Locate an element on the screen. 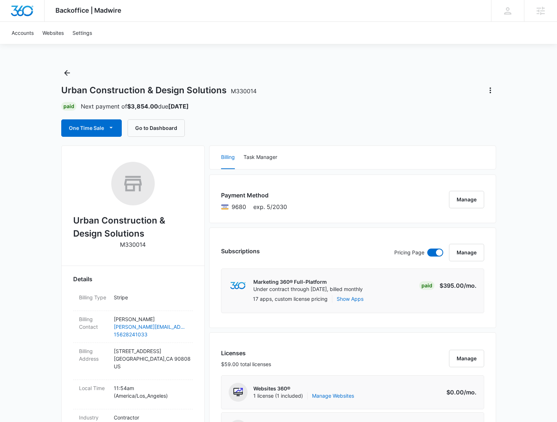  span: exp. 5/2030 is located at coordinates (270, 207).